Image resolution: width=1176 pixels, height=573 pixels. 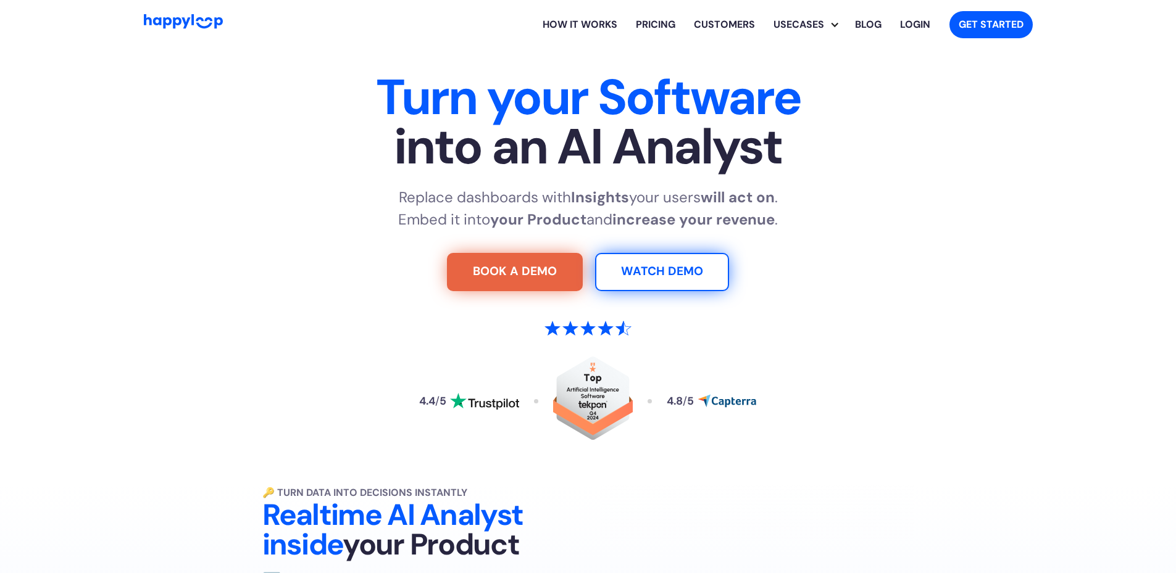 I want to click on strong: increase your revenue, so click(x=693, y=219).